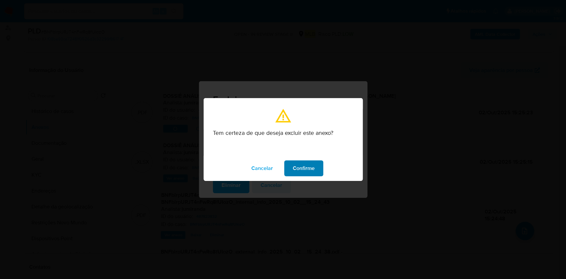 The image size is (566, 279). What do you see at coordinates (304, 168) in the screenshot?
I see `button: modal_confirmation.confirm` at bounding box center [304, 168].